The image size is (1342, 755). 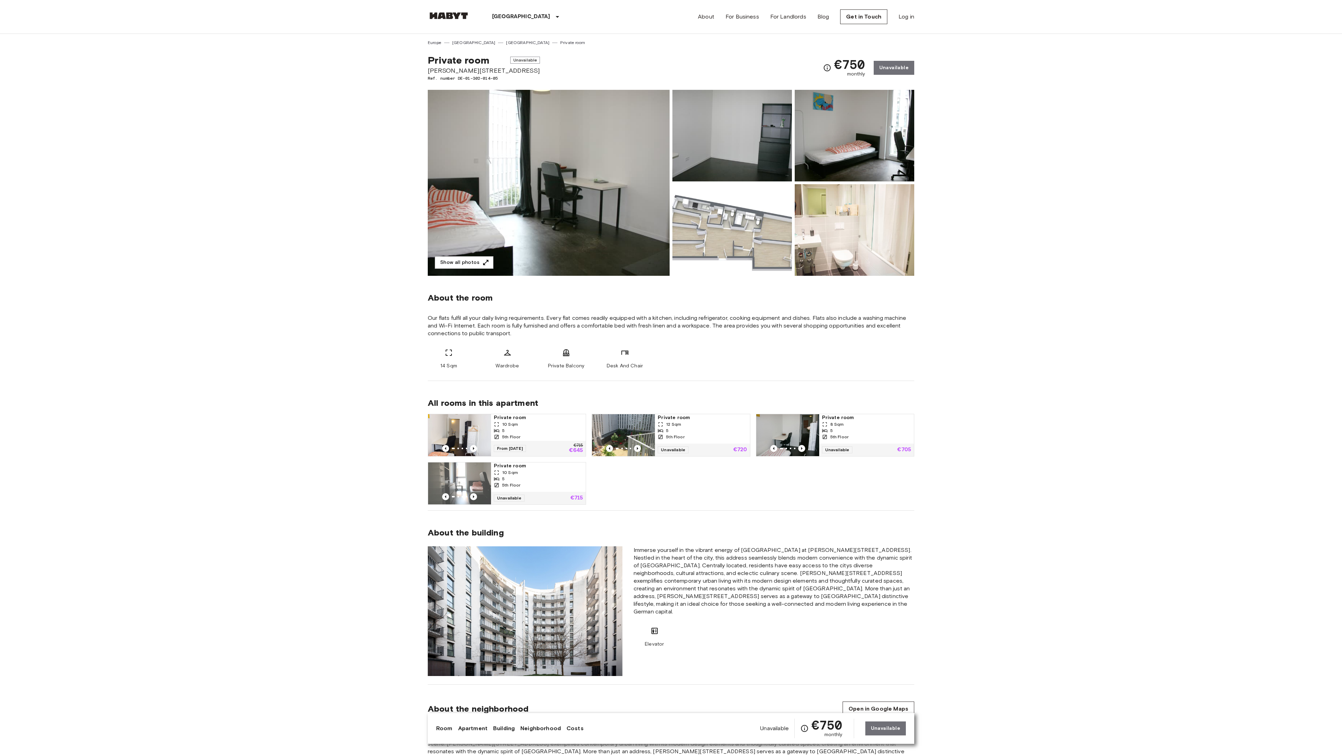 I want to click on p: €645, so click(x=576, y=450).